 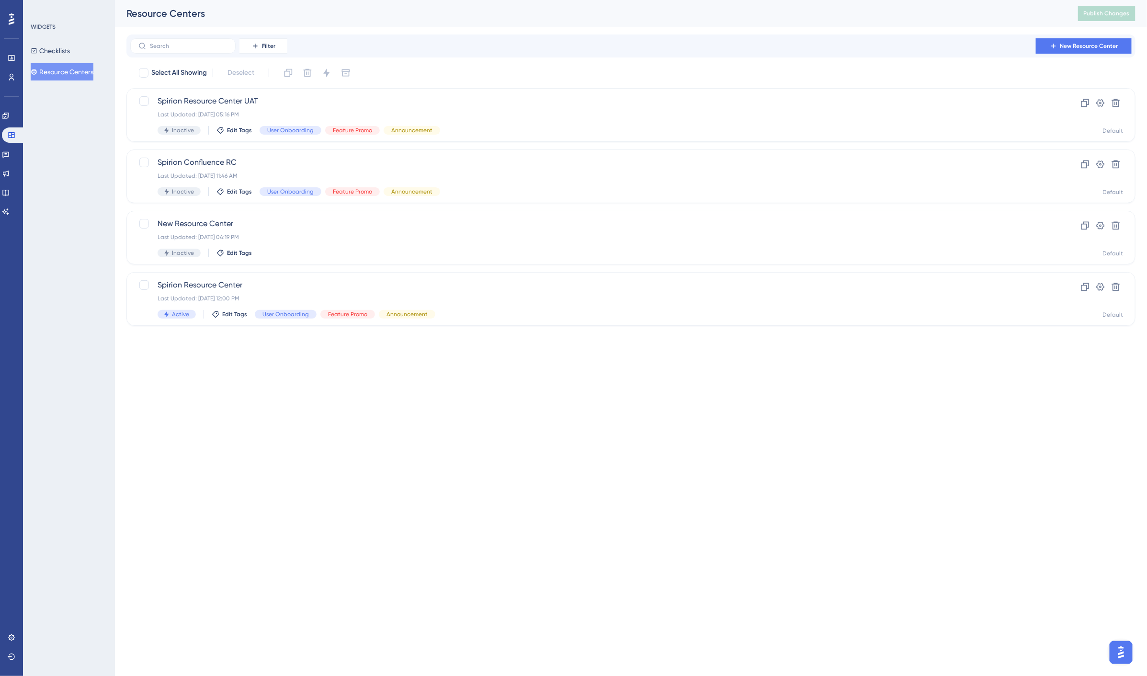 What do you see at coordinates (593, 101) in the screenshot?
I see `span: Spirion Resource Center UAT` at bounding box center [593, 101].